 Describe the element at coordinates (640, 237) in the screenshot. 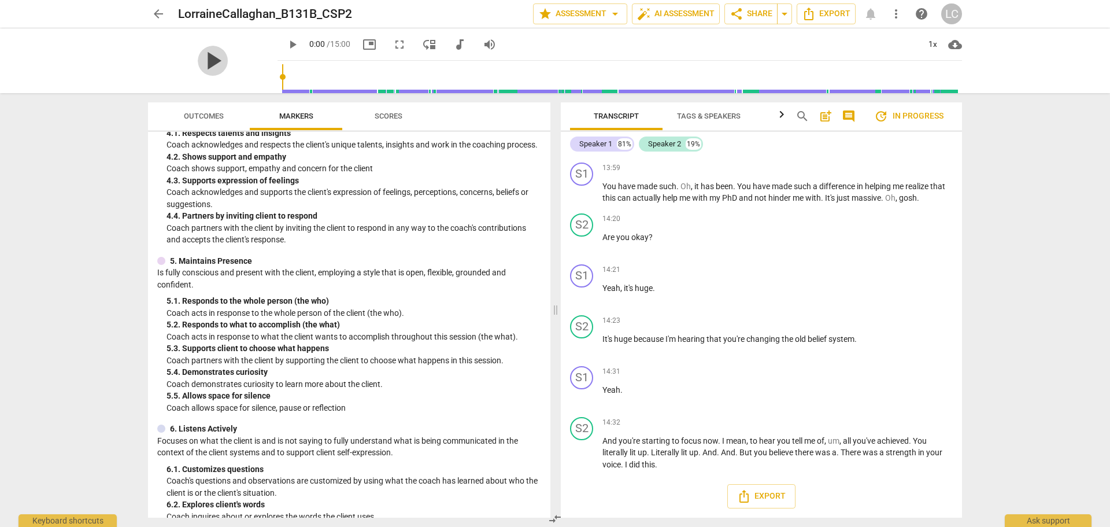

I see `span: okay` at that location.